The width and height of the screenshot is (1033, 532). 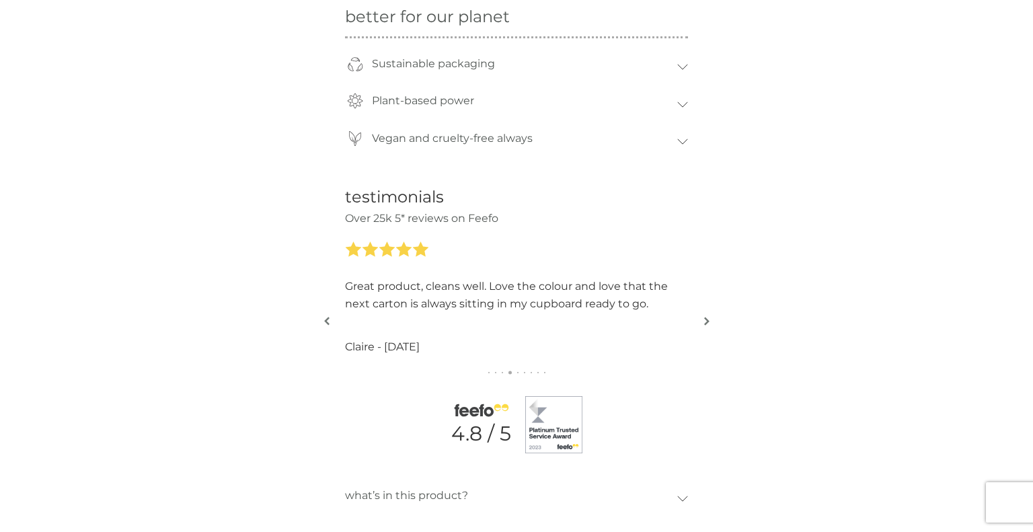 What do you see at coordinates (327, 321) in the screenshot?
I see `img: left-arrow.svg` at bounding box center [327, 321].